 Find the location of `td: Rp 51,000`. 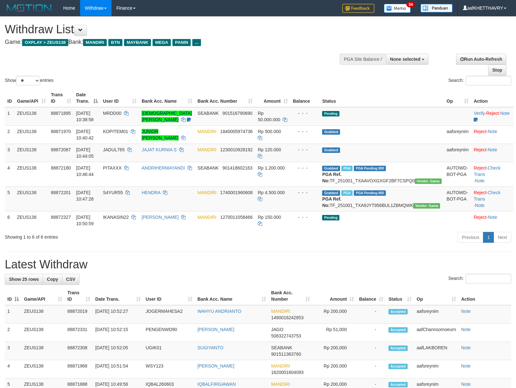

td: Rp 51,000 is located at coordinates (334, 333).